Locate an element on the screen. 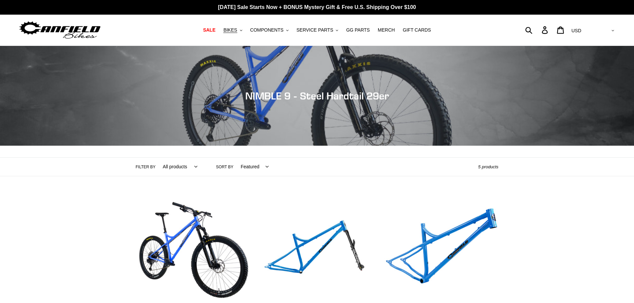  span: BIKES is located at coordinates (230, 30).